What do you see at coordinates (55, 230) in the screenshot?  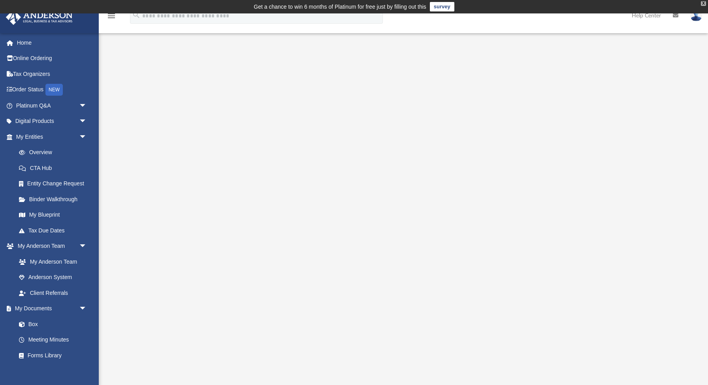 I see `a: Tax Due Dates` at bounding box center [55, 230].